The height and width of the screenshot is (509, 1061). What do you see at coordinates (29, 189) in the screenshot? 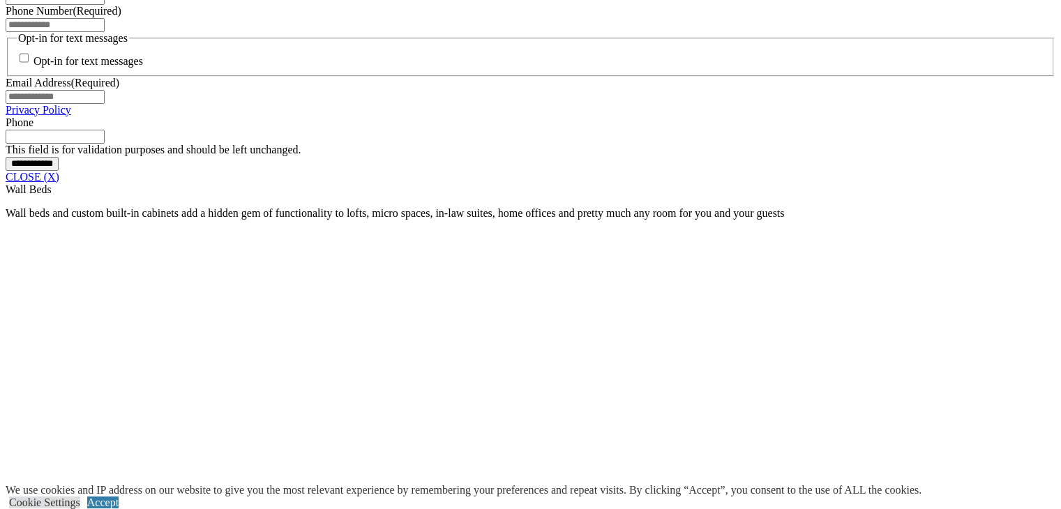
I see `span: Wall Beds` at bounding box center [29, 189].